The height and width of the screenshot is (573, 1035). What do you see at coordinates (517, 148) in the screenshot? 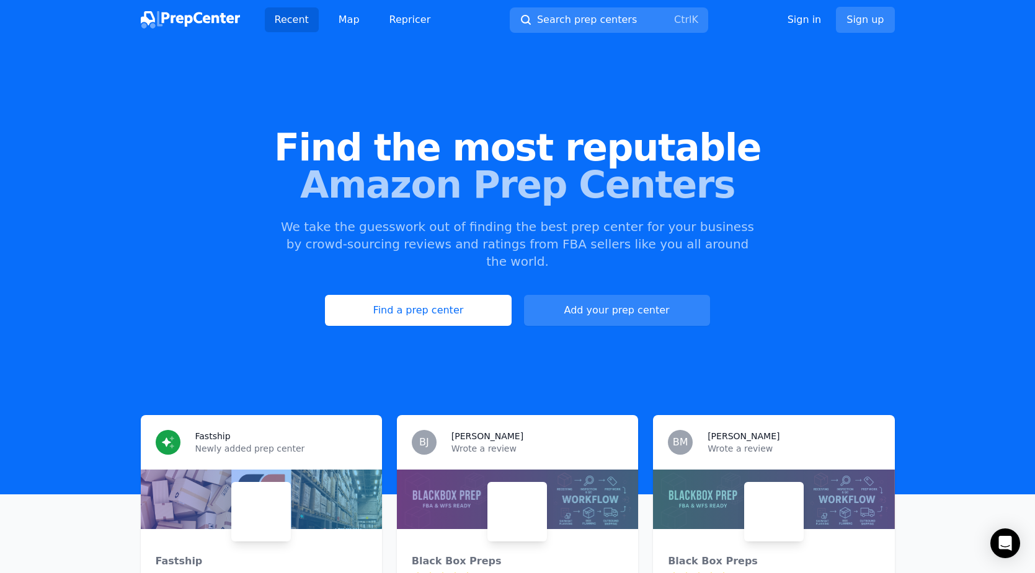
I see `span: Find the most reputable` at bounding box center [517, 148].